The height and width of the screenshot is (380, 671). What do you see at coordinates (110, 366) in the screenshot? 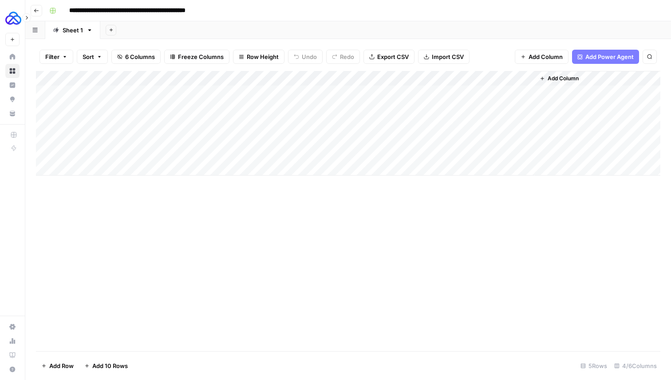
I see `span: Add 10 Rows` at bounding box center [110, 366].